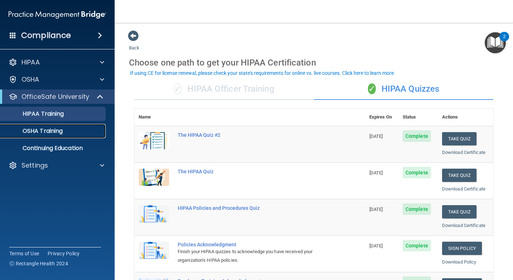 The height and width of the screenshot is (280, 513). Describe the element at coordinates (57, 15) in the screenshot. I see `img: PMB logo` at that location.